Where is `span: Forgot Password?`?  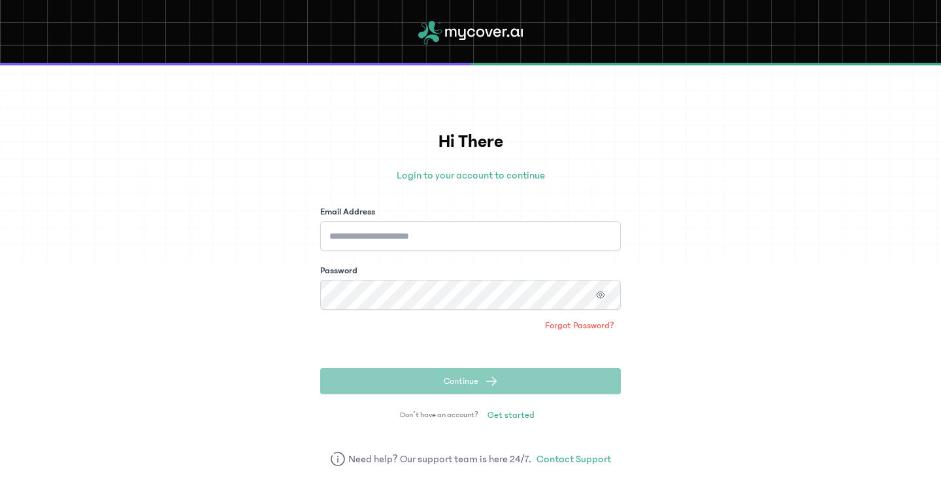
span: Forgot Password? is located at coordinates (580, 325).